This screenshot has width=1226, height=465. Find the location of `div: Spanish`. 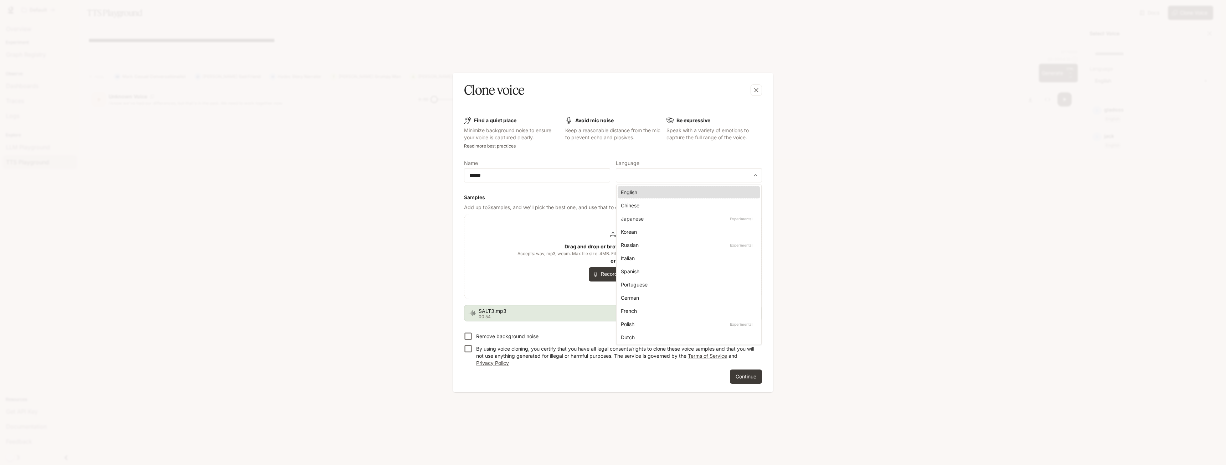

div: Spanish is located at coordinates (687, 271).